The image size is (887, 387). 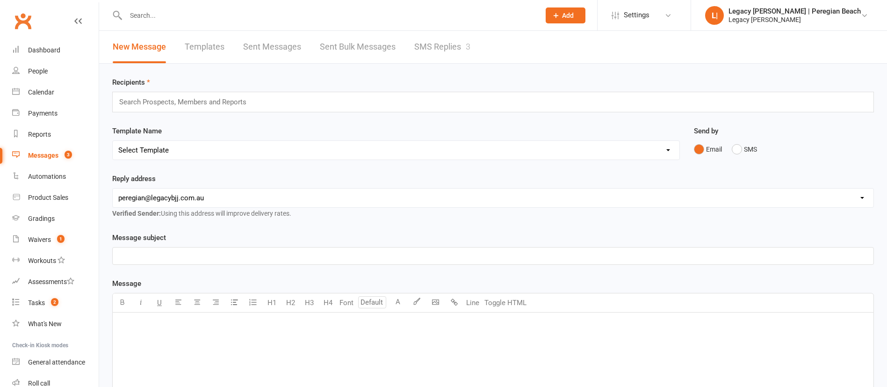 What do you see at coordinates (636, 15) in the screenshot?
I see `span: Settings` at bounding box center [636, 15].